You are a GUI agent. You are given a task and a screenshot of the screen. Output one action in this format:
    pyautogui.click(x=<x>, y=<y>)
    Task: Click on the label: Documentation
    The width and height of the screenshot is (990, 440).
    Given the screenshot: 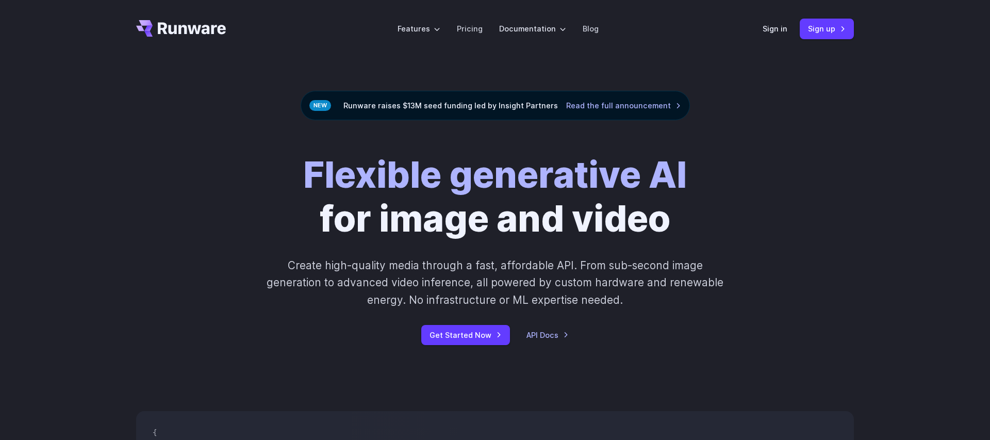 What is the action you would take?
    pyautogui.click(x=532, y=28)
    